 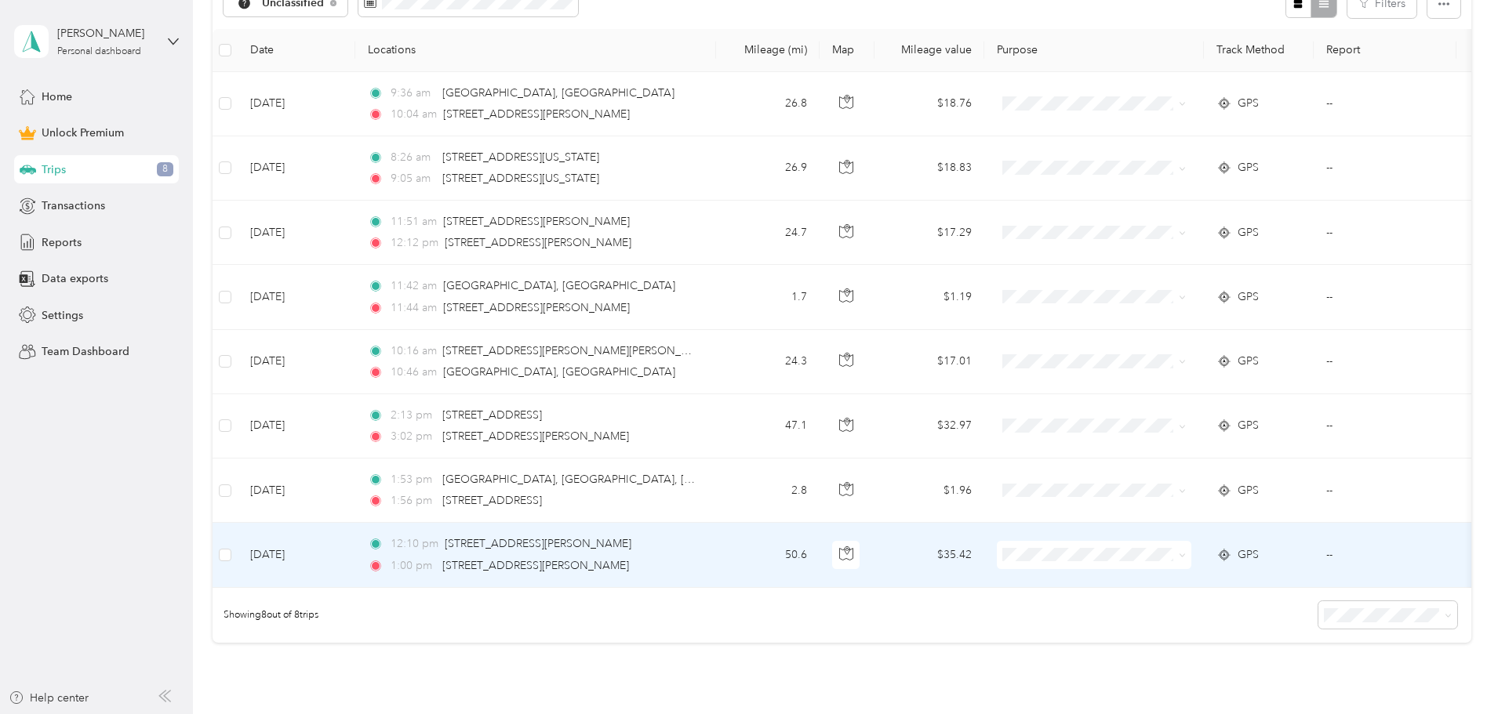 What do you see at coordinates (82, 133) in the screenshot?
I see `span: Unlock Premium` at bounding box center [82, 133].